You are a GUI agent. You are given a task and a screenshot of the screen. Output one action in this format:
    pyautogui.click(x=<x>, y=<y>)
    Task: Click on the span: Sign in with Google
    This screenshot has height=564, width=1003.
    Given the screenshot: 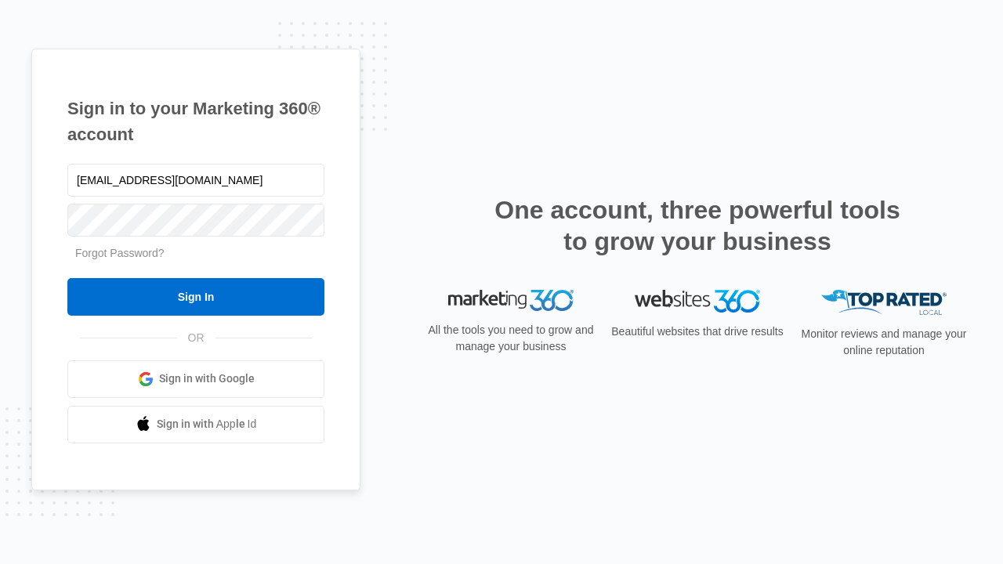 What is the action you would take?
    pyautogui.click(x=207, y=378)
    